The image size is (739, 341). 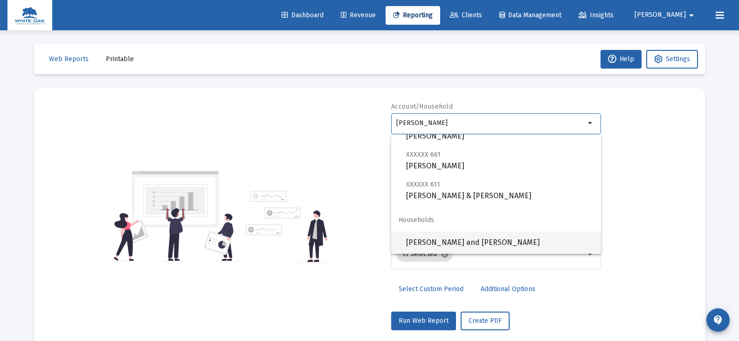 What do you see at coordinates (621, 59) in the screenshot?
I see `span: Help` at bounding box center [621, 59].